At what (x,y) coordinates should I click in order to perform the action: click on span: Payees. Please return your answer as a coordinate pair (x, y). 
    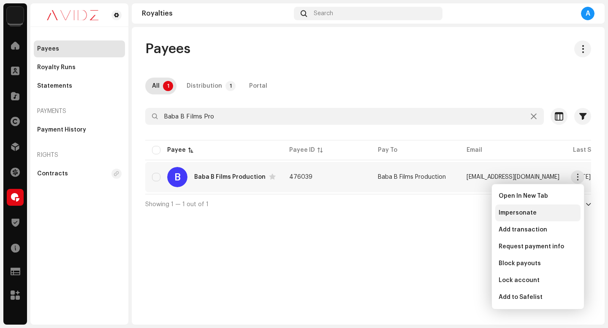
    Looking at the image, I should click on (168, 49).